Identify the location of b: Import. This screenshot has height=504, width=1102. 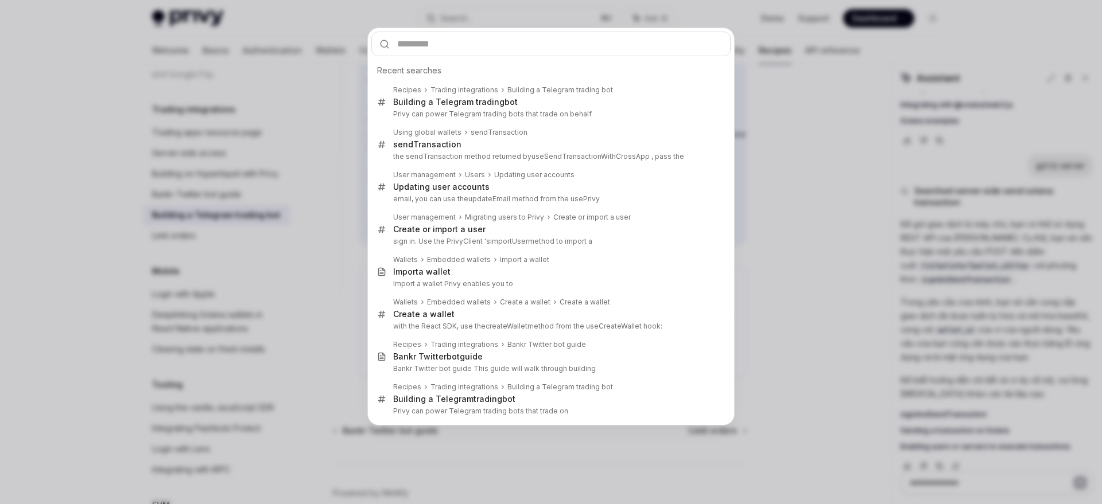
(406, 271).